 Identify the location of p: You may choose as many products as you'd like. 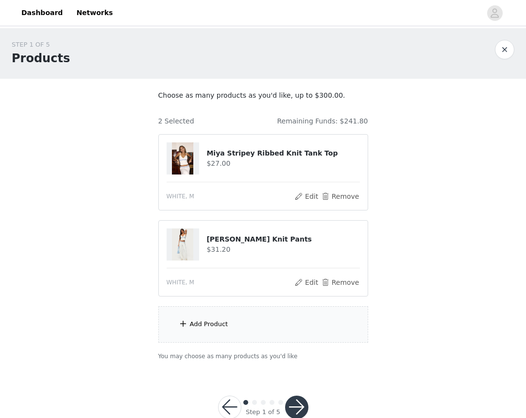
(263, 356).